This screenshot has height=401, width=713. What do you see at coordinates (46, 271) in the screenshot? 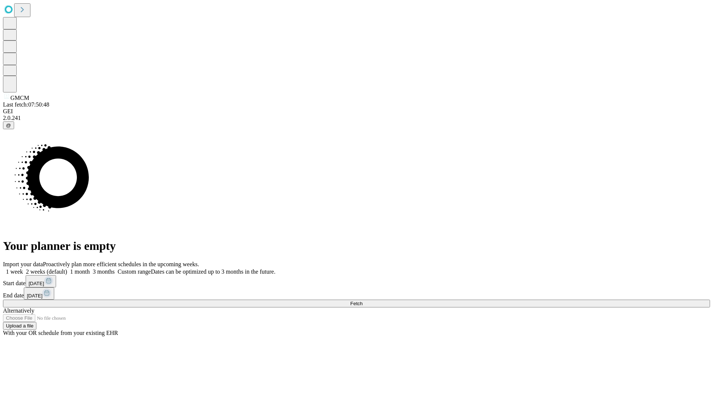
I see `span: 2 weeks (default)` at bounding box center [46, 271].